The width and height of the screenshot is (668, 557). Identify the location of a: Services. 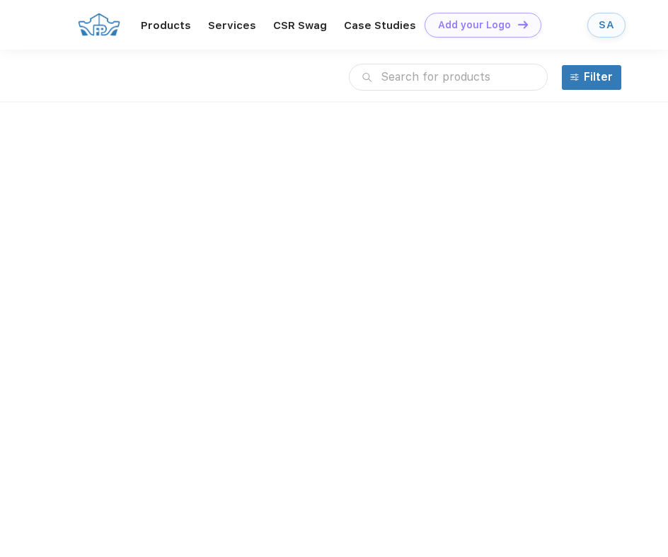
(232, 25).